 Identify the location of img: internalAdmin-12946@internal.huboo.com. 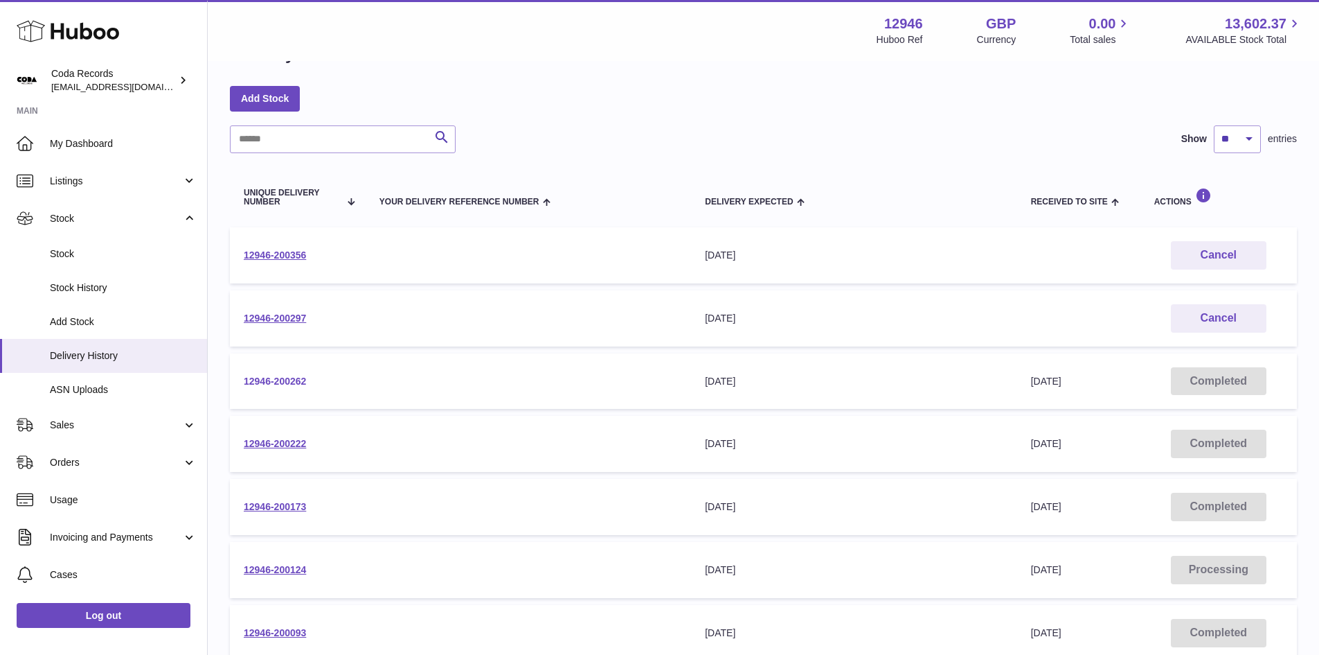
(27, 80).